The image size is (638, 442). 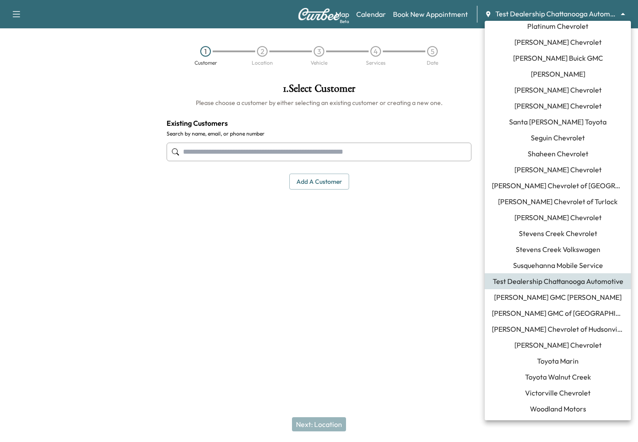 What do you see at coordinates (558, 409) in the screenshot?
I see `span: Woodland Motors` at bounding box center [558, 409].